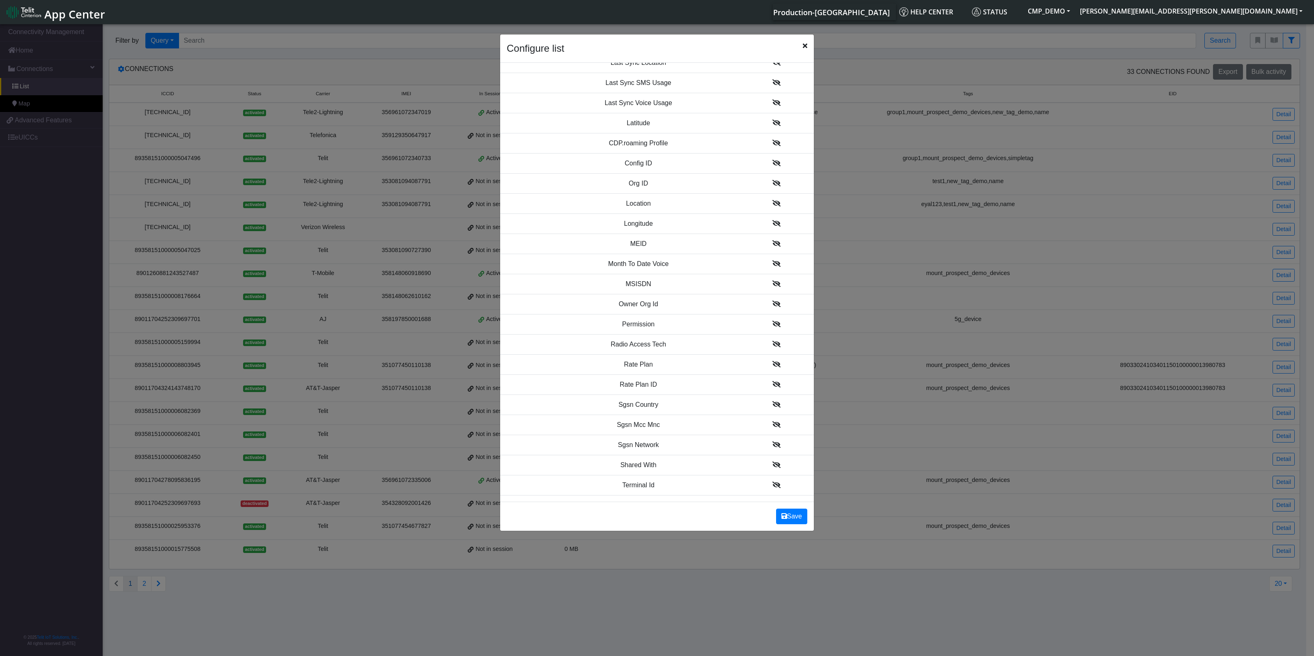  Describe the element at coordinates (638, 465) in the screenshot. I see `td: Shared With` at that location.